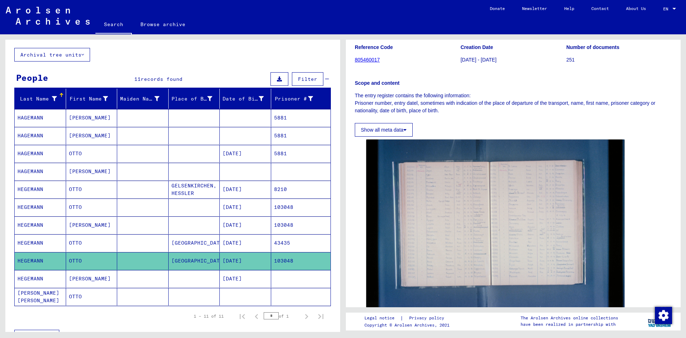 This screenshot has height=338, width=686. Describe the element at coordinates (513, 103) in the screenshot. I see `p: The entry register contains the following information: Prisoner number, entry datel, sometimes wi...` at that location.